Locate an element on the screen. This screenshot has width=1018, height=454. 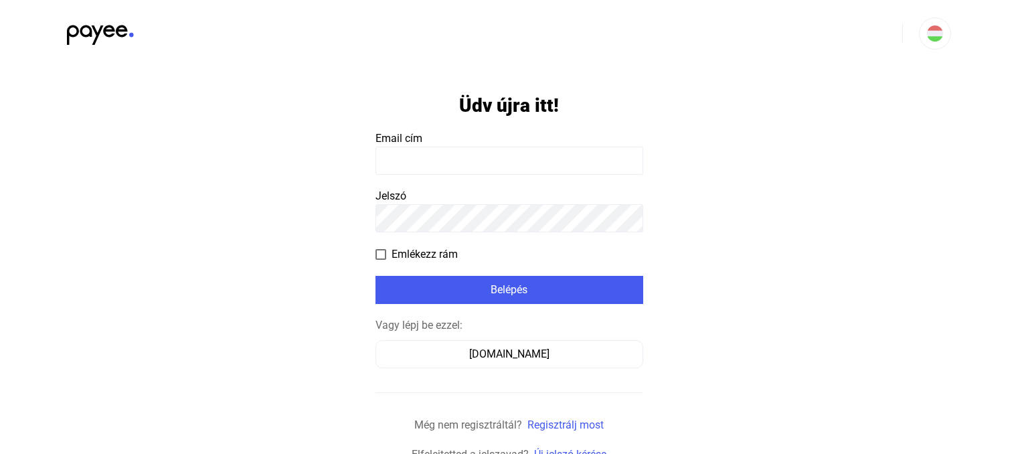
img: black-payee-blue-dot.svg is located at coordinates (100, 31).